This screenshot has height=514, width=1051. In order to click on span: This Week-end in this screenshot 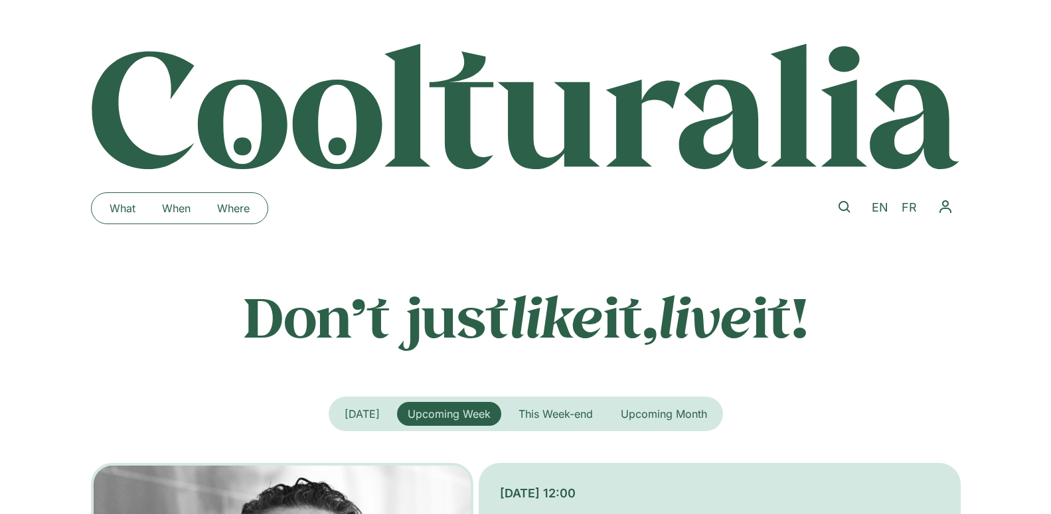, I will do `click(556, 414)`.